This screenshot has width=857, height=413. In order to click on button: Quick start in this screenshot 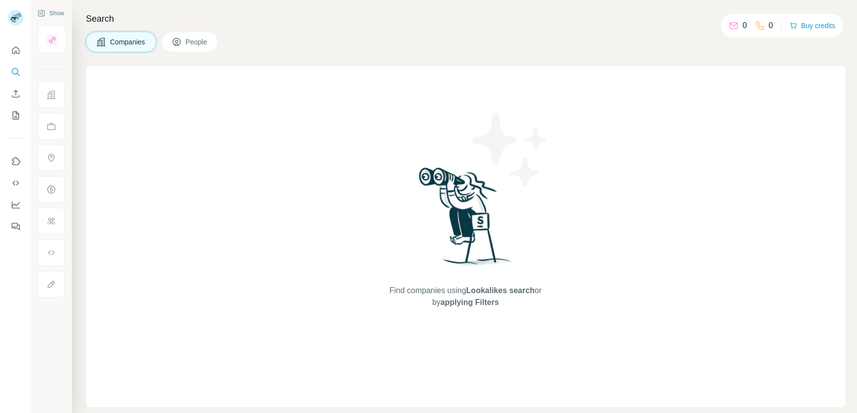, I will do `click(16, 50)`.